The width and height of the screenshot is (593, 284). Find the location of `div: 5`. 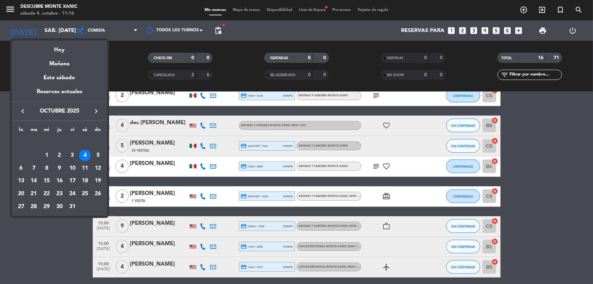

div: 5 is located at coordinates (98, 155).